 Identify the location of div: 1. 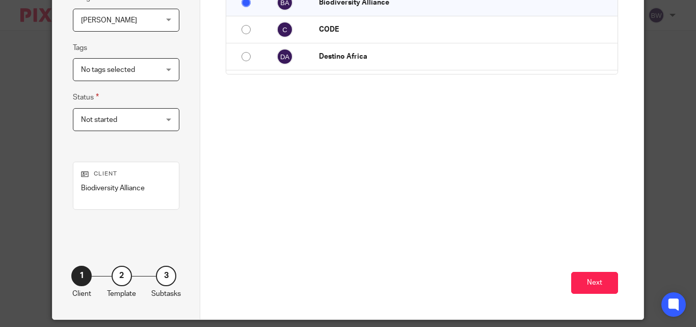
(82, 276).